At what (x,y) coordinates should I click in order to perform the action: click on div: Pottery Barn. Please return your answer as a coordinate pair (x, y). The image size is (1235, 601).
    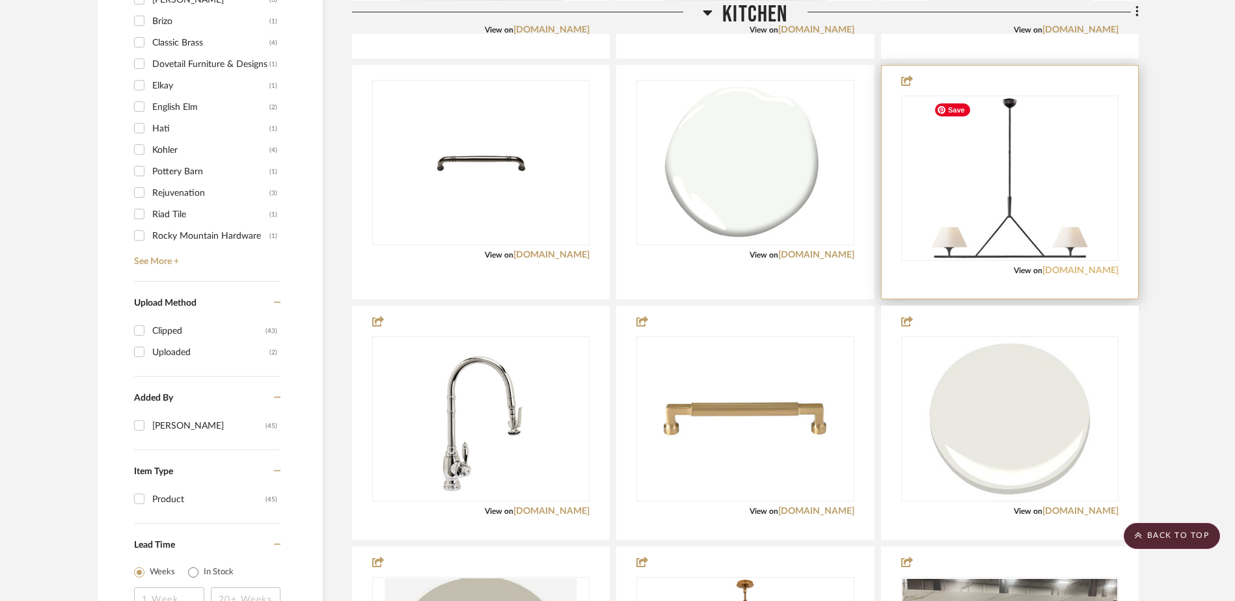
    Looking at the image, I should click on (211, 172).